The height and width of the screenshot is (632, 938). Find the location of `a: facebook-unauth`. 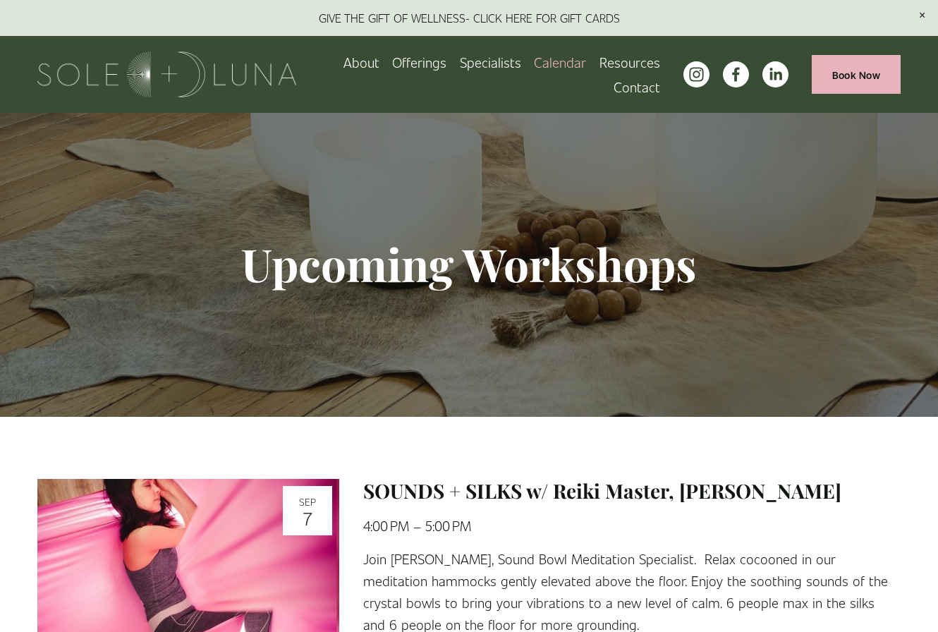

a: facebook-unauth is located at coordinates (736, 74).